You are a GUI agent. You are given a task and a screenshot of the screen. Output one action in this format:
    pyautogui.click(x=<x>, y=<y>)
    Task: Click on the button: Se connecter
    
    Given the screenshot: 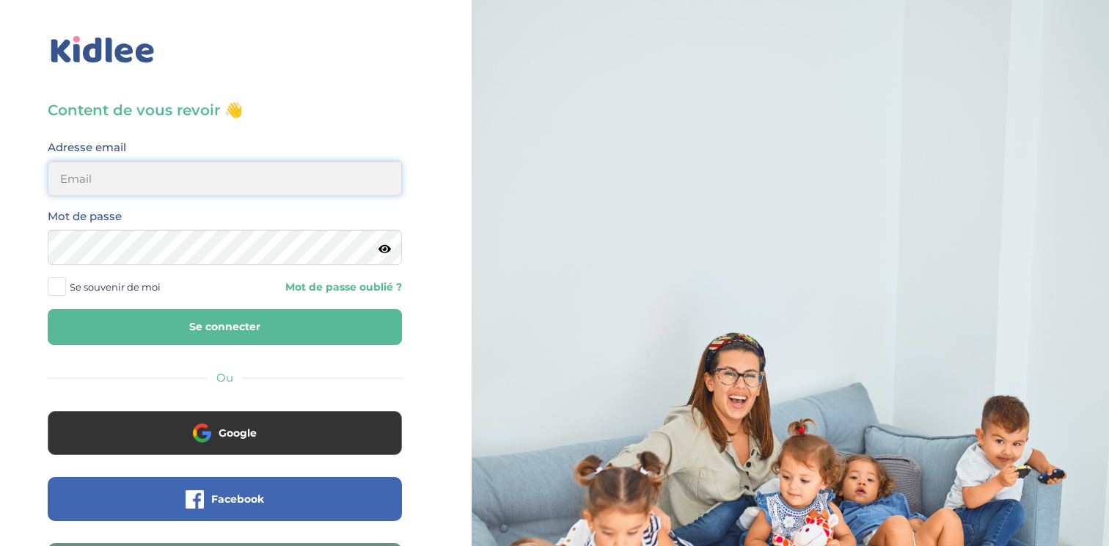 What is the action you would take?
    pyautogui.click(x=224, y=326)
    